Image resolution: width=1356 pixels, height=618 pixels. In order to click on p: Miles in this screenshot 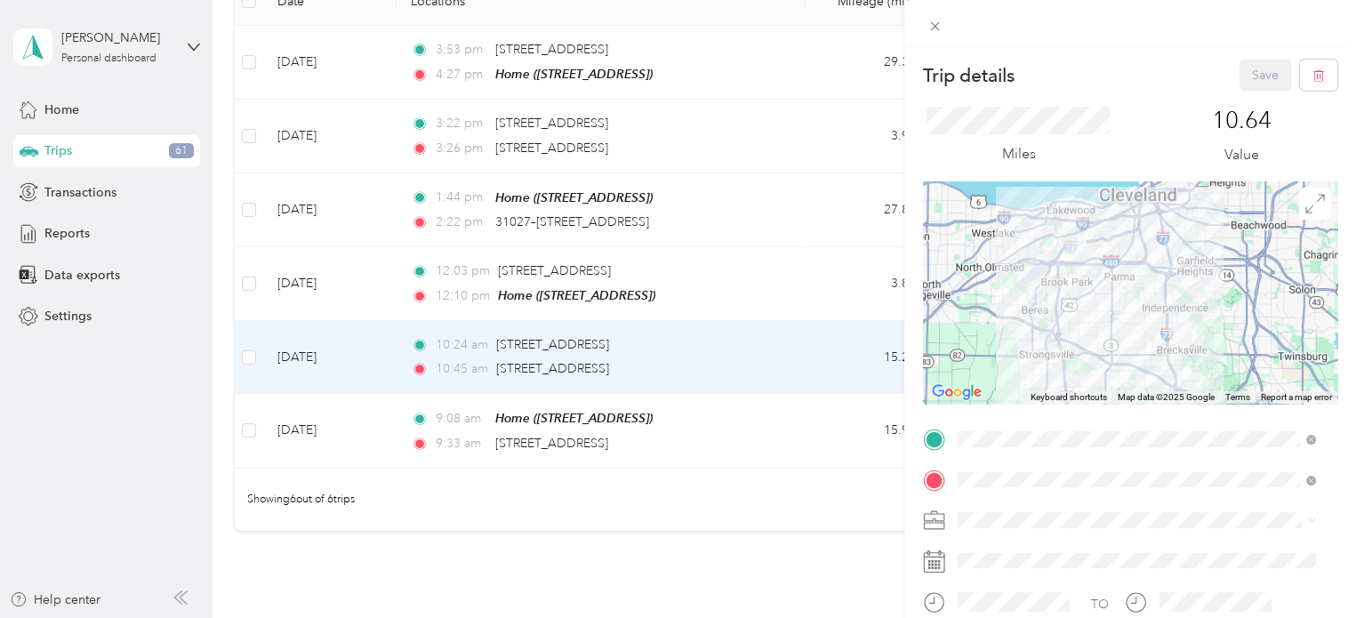, I will do `click(1019, 154)`.